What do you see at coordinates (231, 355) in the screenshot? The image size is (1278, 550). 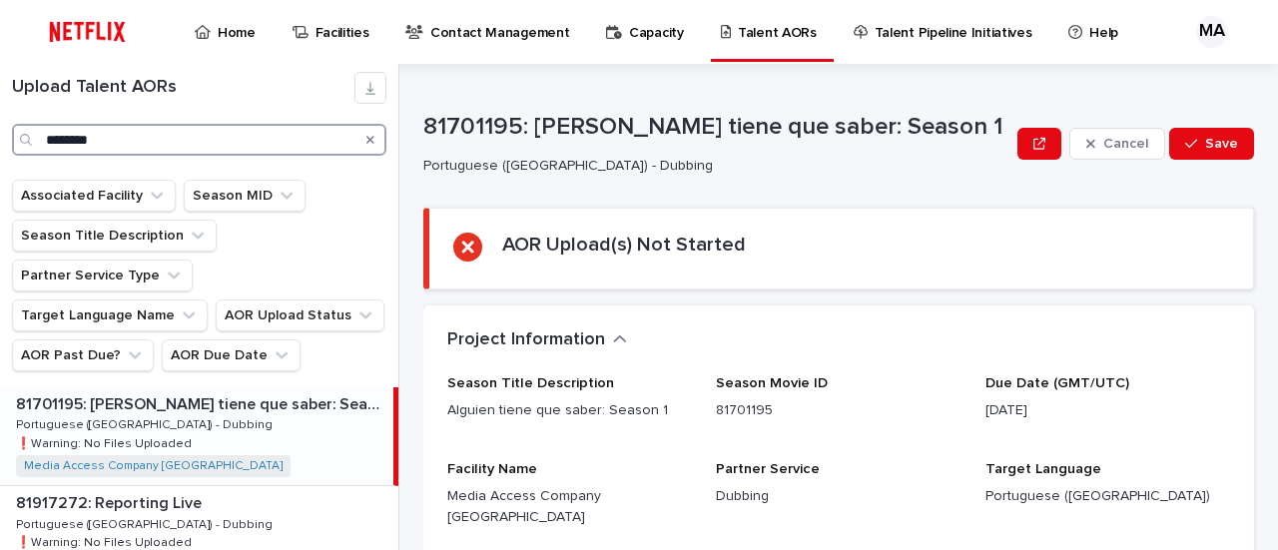 I see `button: AOR Due Date` at bounding box center [231, 355].